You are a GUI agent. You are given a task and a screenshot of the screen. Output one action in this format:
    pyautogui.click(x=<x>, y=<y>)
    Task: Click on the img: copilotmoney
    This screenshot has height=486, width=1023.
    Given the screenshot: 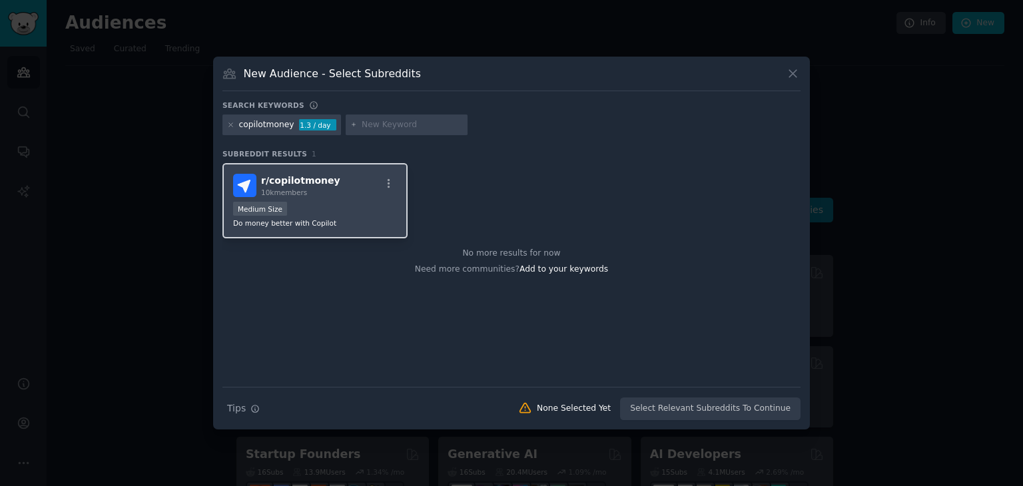 What is the action you would take?
    pyautogui.click(x=244, y=185)
    